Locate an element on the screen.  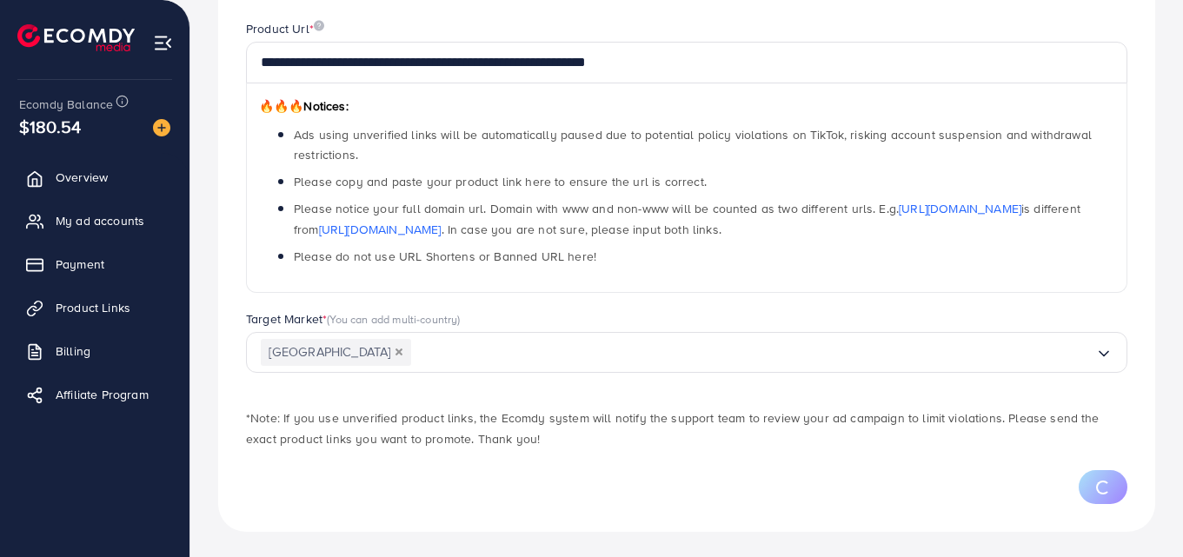
span: Overview is located at coordinates (82, 177).